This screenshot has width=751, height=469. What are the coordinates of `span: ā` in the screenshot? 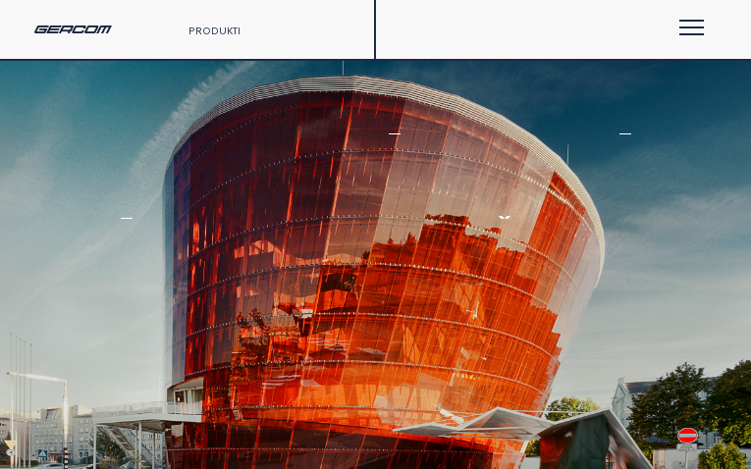 It's located at (394, 149).